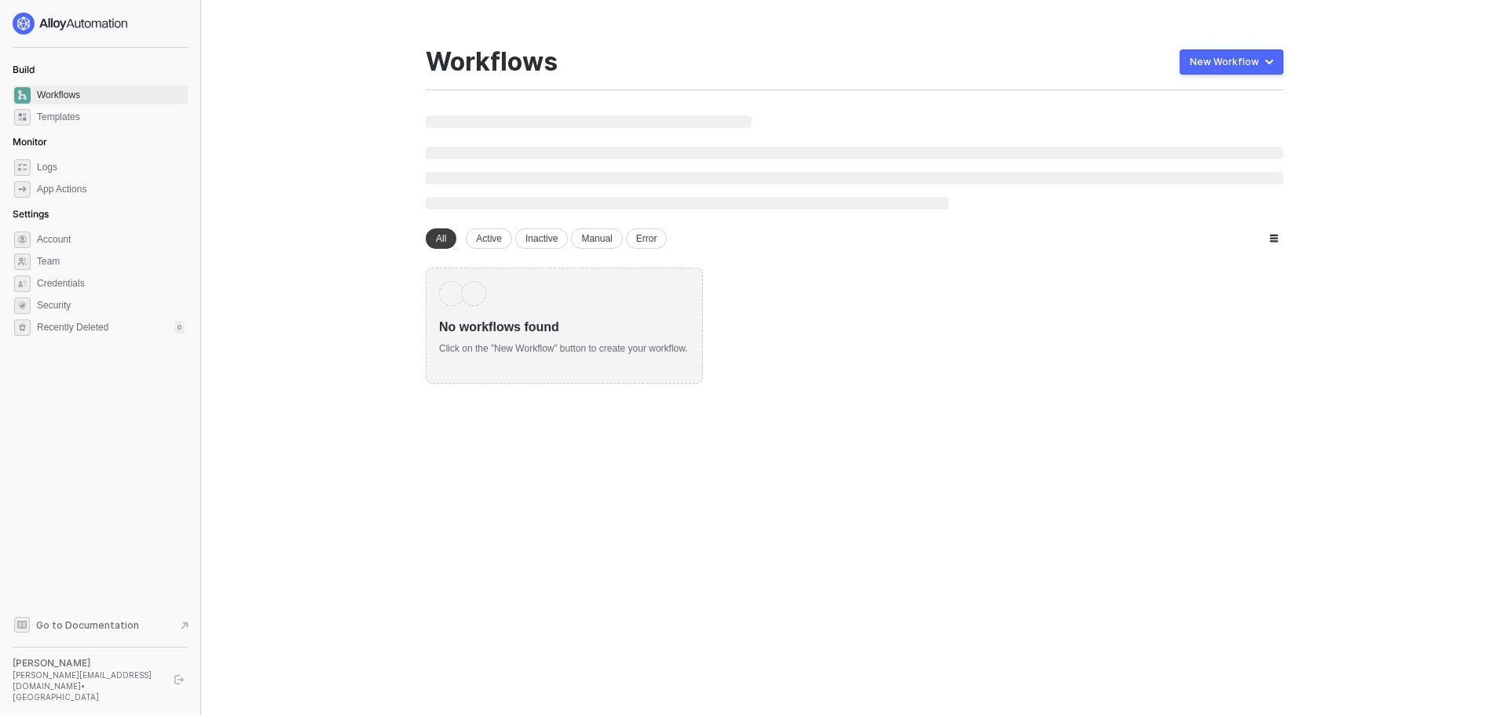  I want to click on span: Security, so click(111, 305).